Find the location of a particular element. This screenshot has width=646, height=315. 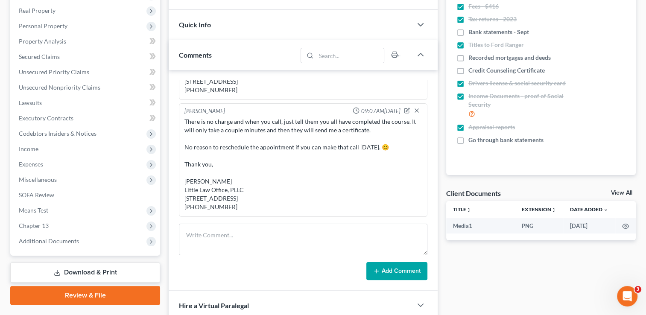

i: expand_more is located at coordinates (606, 210).